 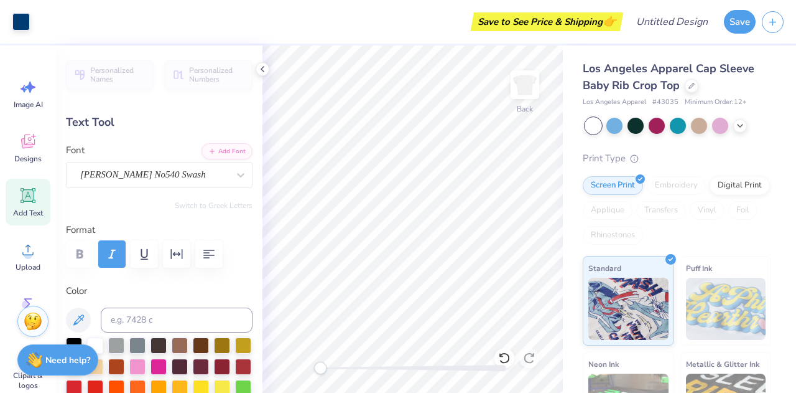 I want to click on div: Accessibility label, so click(x=320, y=368).